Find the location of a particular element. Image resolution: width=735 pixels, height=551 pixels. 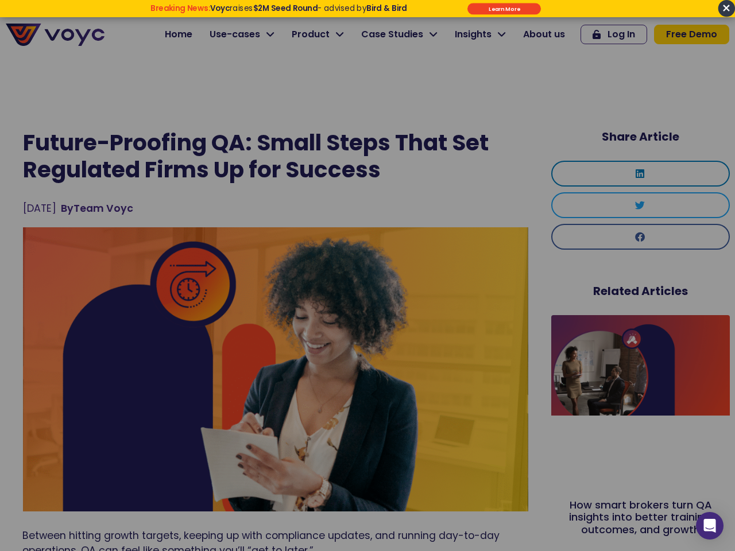

strong: Breaking News: is located at coordinates (180, 8).